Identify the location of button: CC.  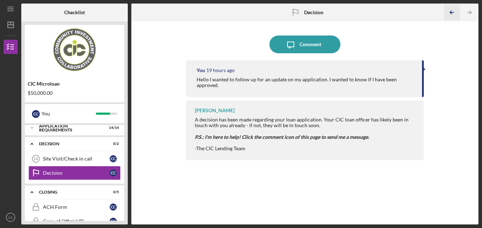
(11, 217).